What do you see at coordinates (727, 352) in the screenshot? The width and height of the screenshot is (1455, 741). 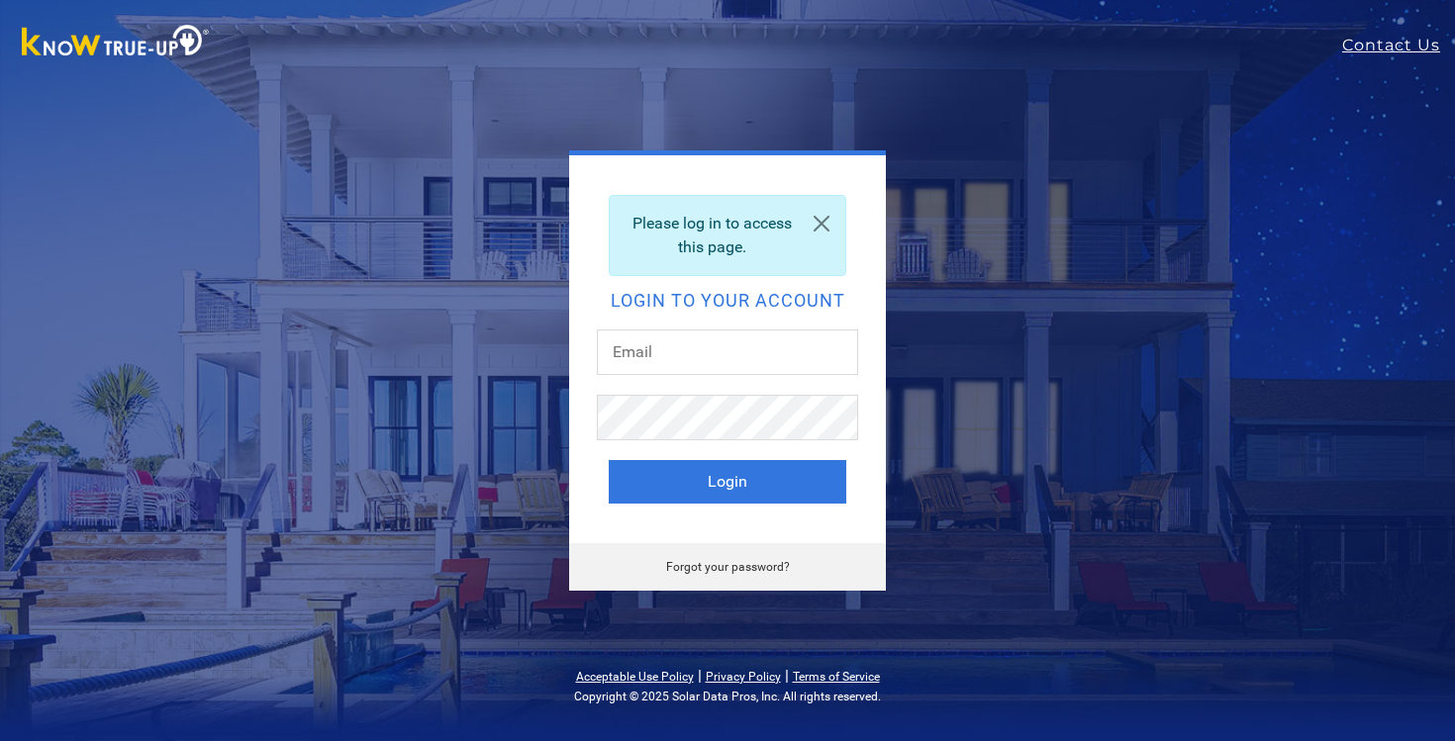 I see `input: Email` at bounding box center [727, 352].